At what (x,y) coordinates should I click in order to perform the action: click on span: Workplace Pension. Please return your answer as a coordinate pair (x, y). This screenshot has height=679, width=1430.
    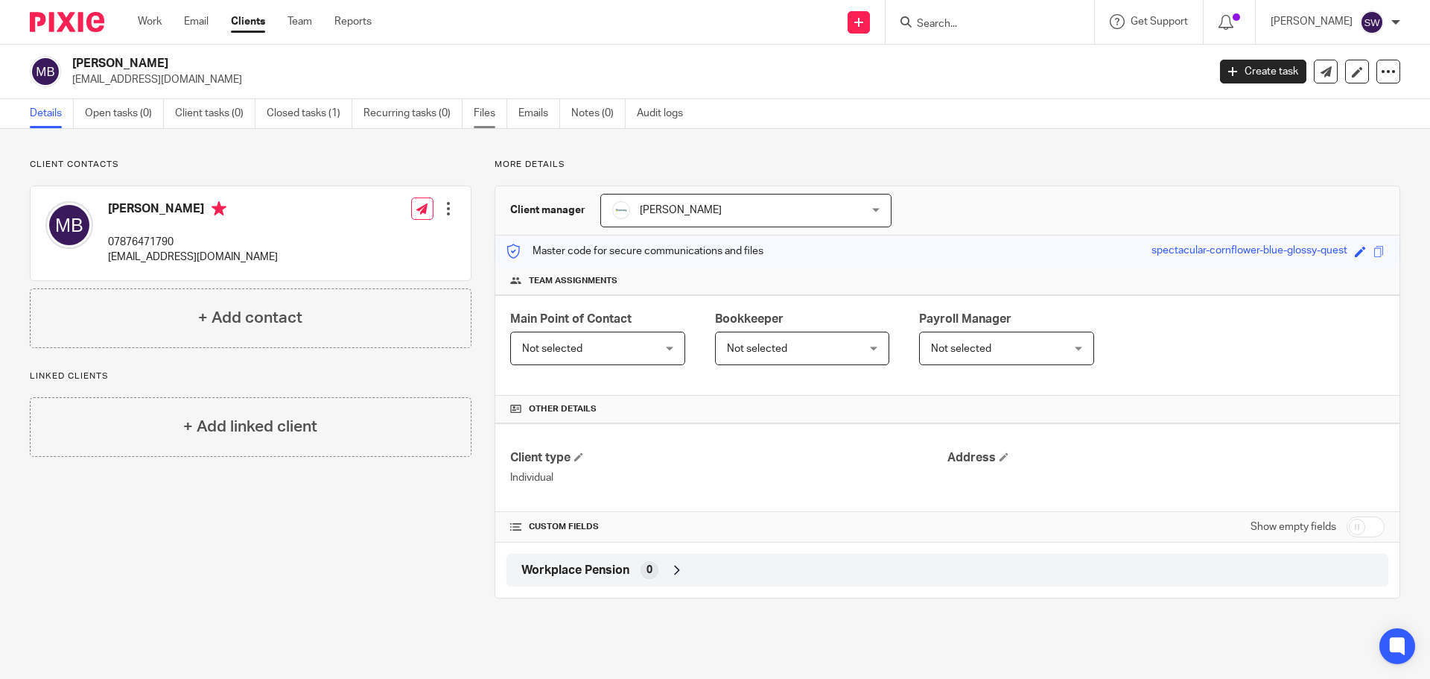
    Looking at the image, I should click on (575, 570).